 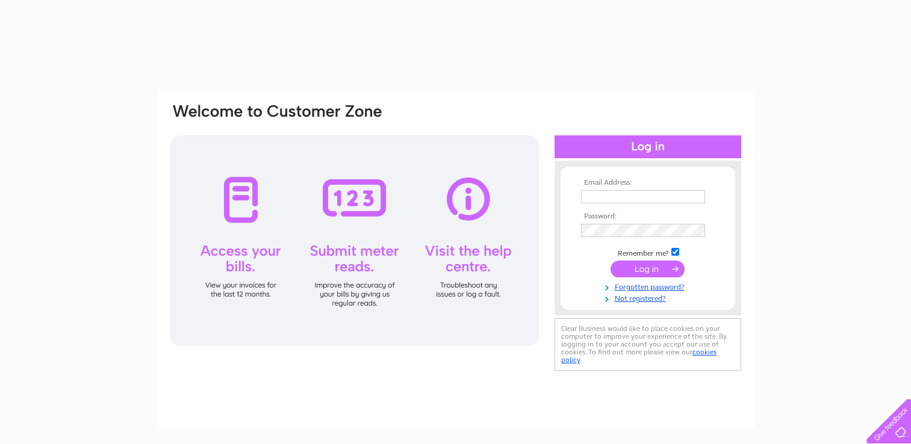 I want to click on th: Password:, so click(x=648, y=217).